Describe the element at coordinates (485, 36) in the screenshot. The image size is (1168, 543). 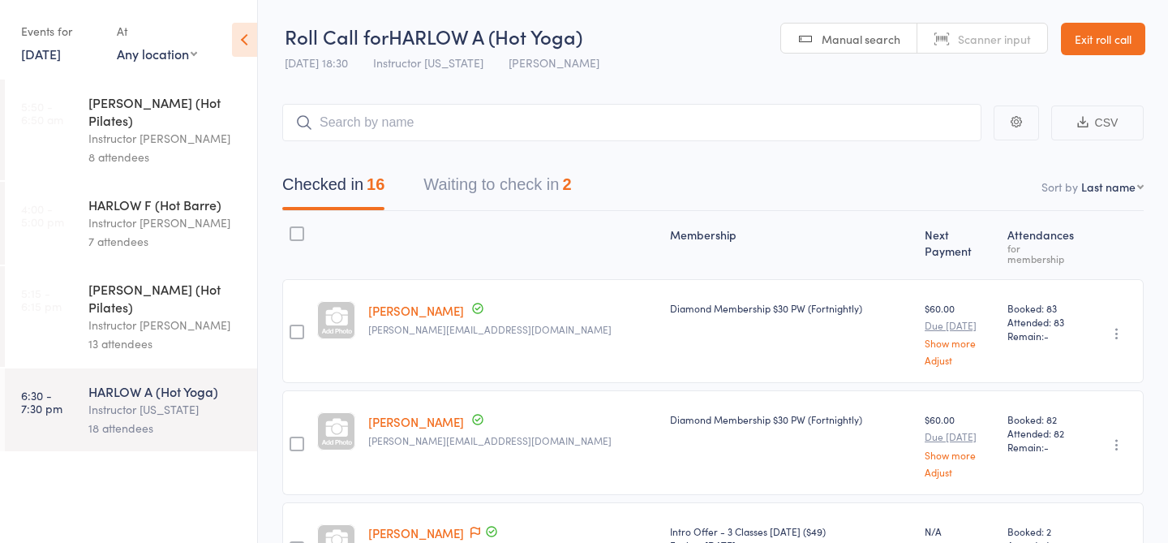
I see `span: HARLOW A (Hot Yoga)` at that location.